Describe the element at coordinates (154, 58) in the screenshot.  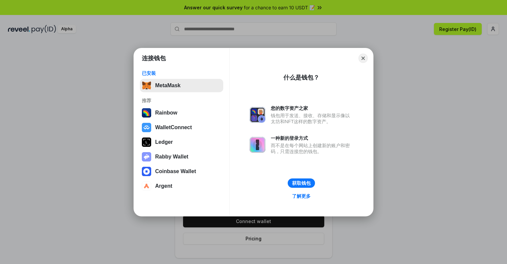
I see `h1: 连接钱包` at that location.